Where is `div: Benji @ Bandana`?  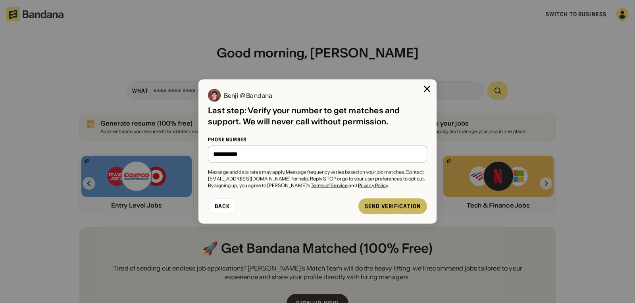
div: Benji @ Bandana is located at coordinates (248, 95).